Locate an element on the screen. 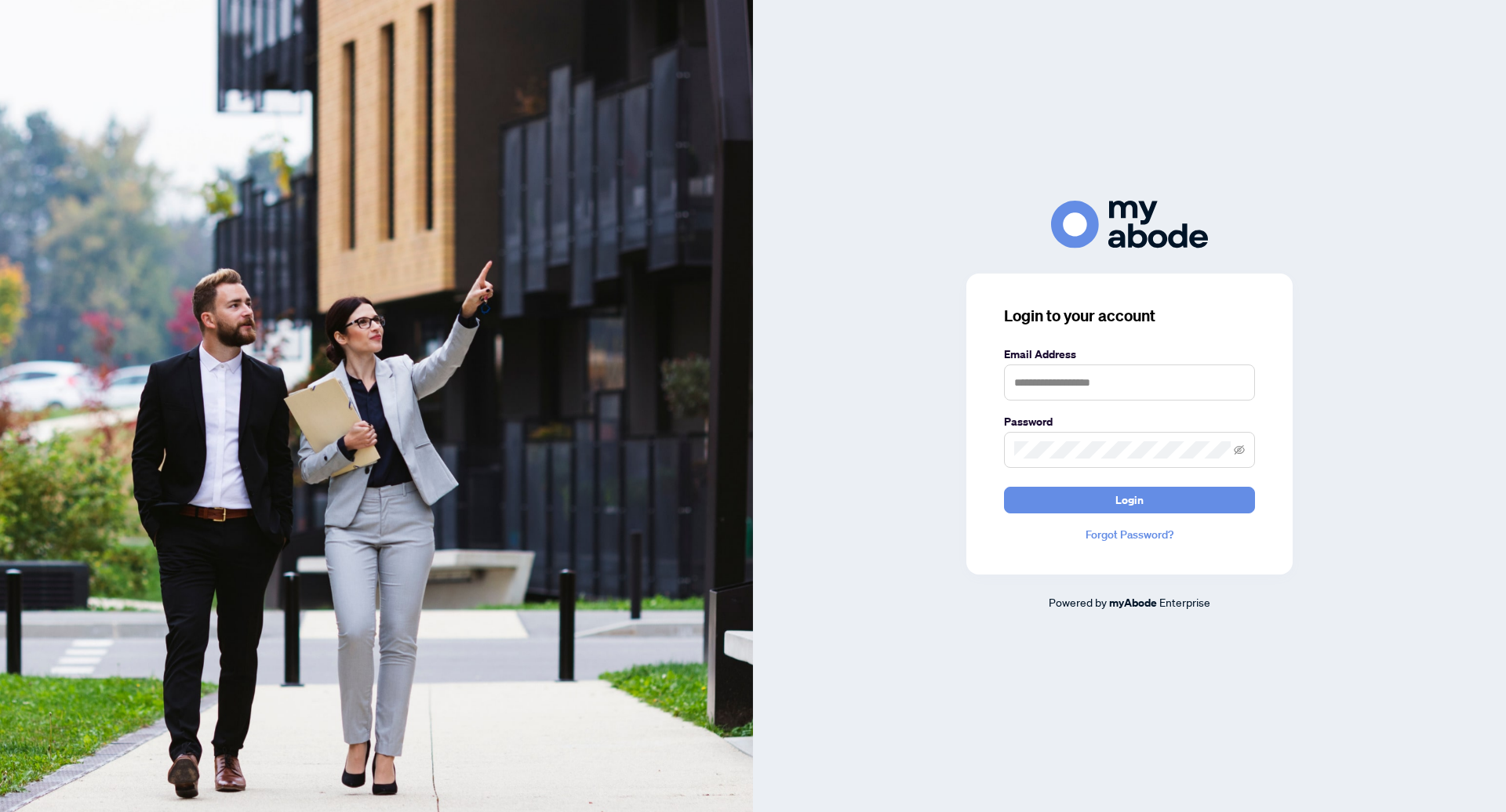 This screenshot has height=812, width=1506. img: ma-logo is located at coordinates (1129, 224).